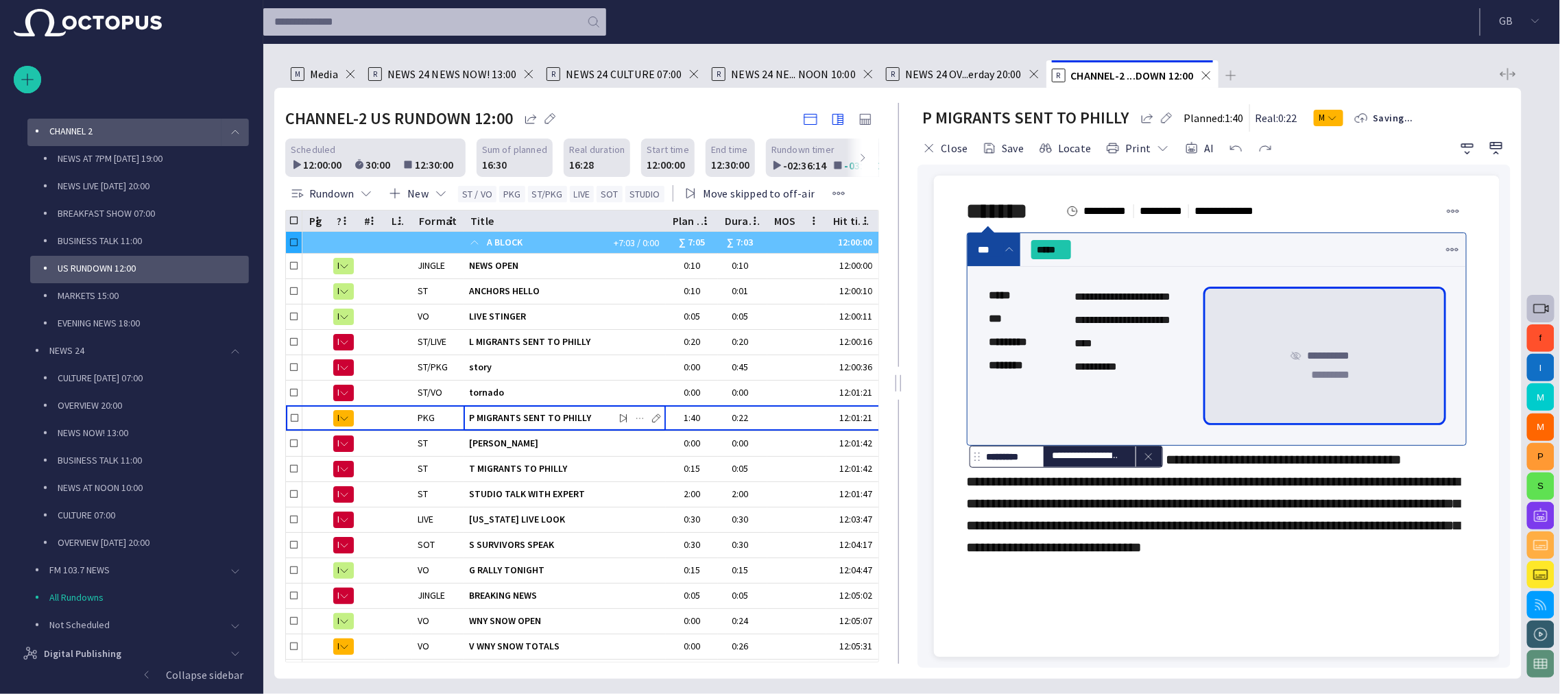 This screenshot has height=694, width=1560. Describe the element at coordinates (438, 221) in the screenshot. I see `div: Format` at that location.